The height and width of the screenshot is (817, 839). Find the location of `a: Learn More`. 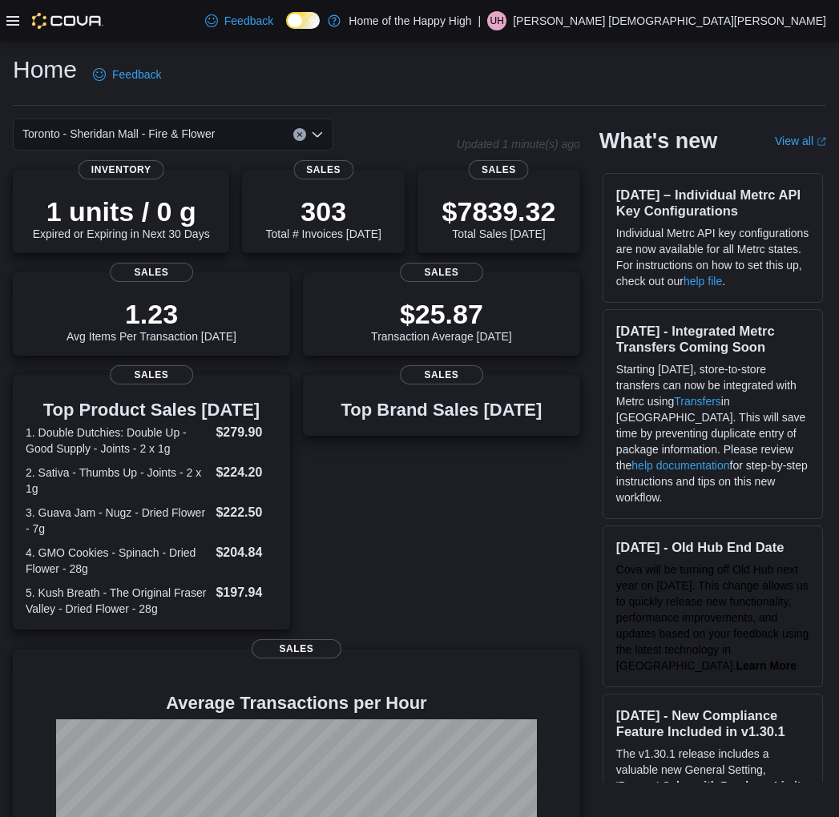

a: Learn More is located at coordinates (765, 666).